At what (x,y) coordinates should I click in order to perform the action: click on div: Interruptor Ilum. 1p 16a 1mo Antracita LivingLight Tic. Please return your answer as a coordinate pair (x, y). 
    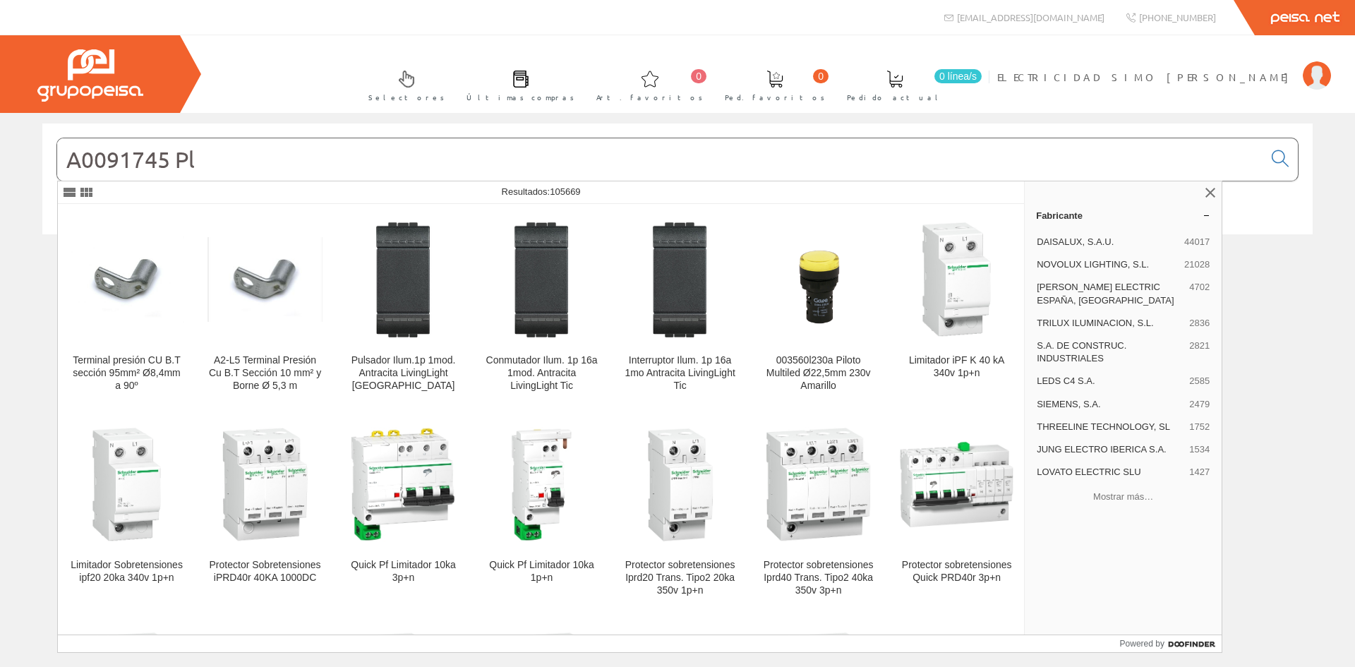
    Looking at the image, I should click on (680, 373).